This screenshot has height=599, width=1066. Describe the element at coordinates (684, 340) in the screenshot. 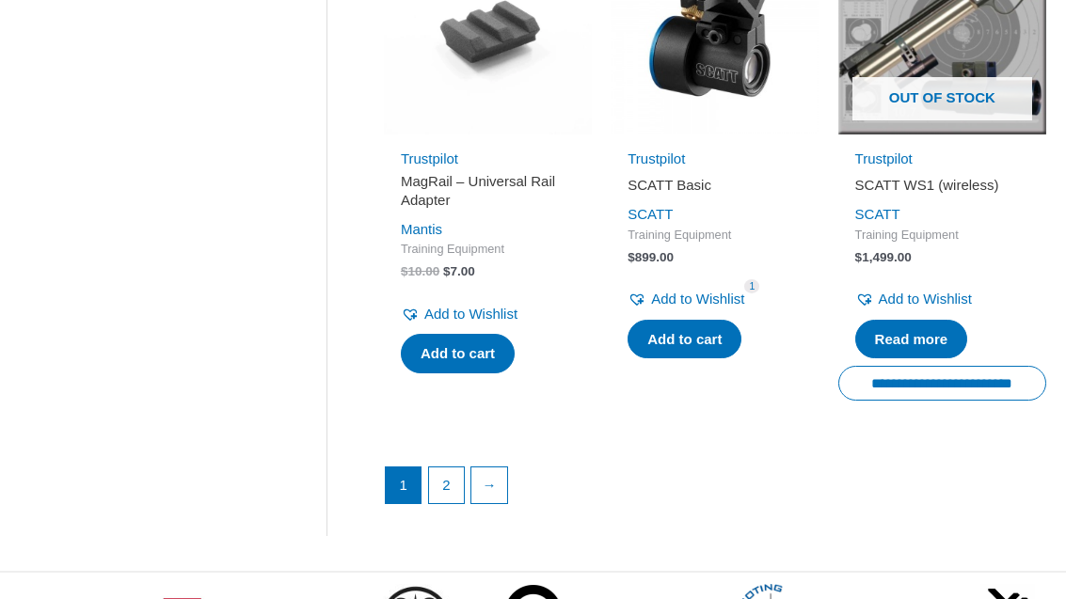

I see `a: Add to cart: “SCATT Basic”` at that location.